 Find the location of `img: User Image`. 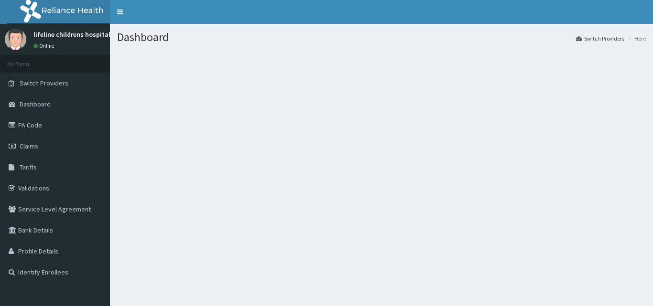

img: User Image is located at coordinates (15, 39).